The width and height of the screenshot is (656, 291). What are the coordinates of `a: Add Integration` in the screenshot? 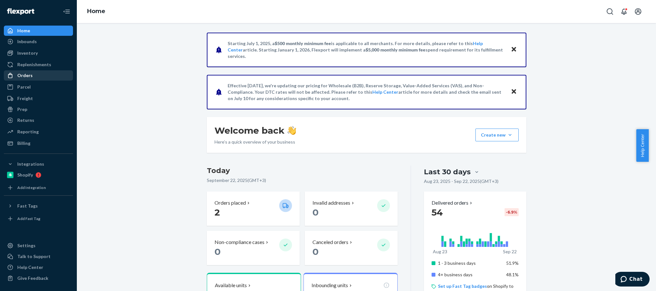 It's located at (38, 188).